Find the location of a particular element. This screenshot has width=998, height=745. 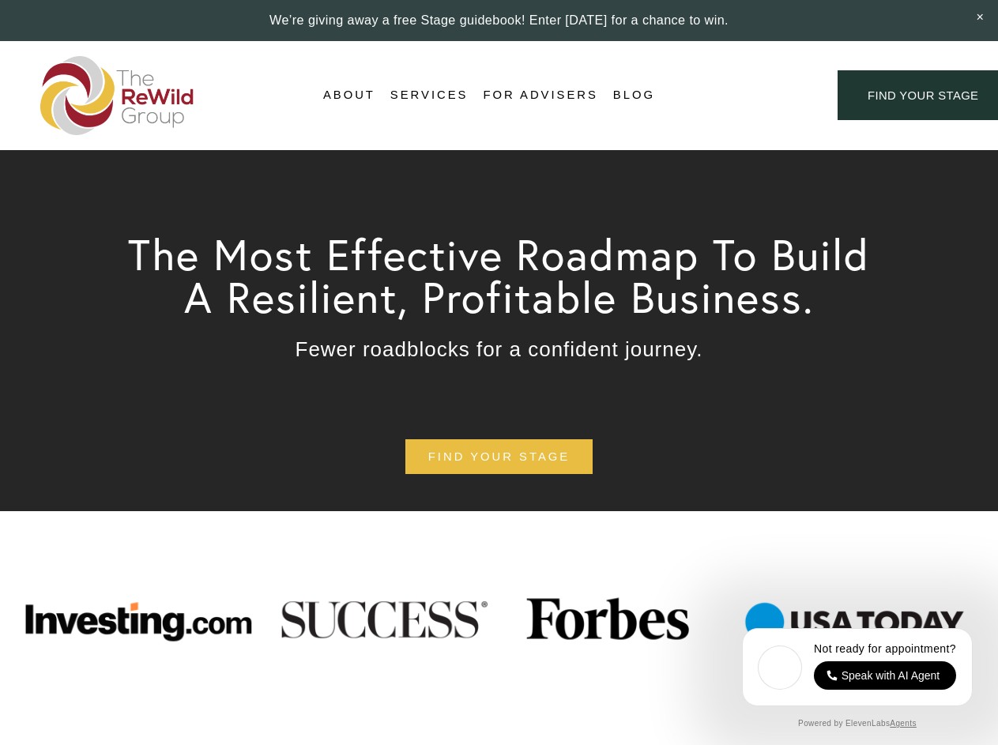

a: For Advisers is located at coordinates (540, 96).